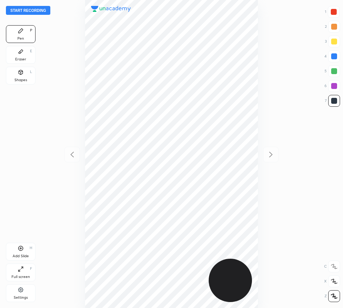 The height and width of the screenshot is (308, 343). What do you see at coordinates (332, 266) in the screenshot?
I see `div: C` at bounding box center [332, 266].